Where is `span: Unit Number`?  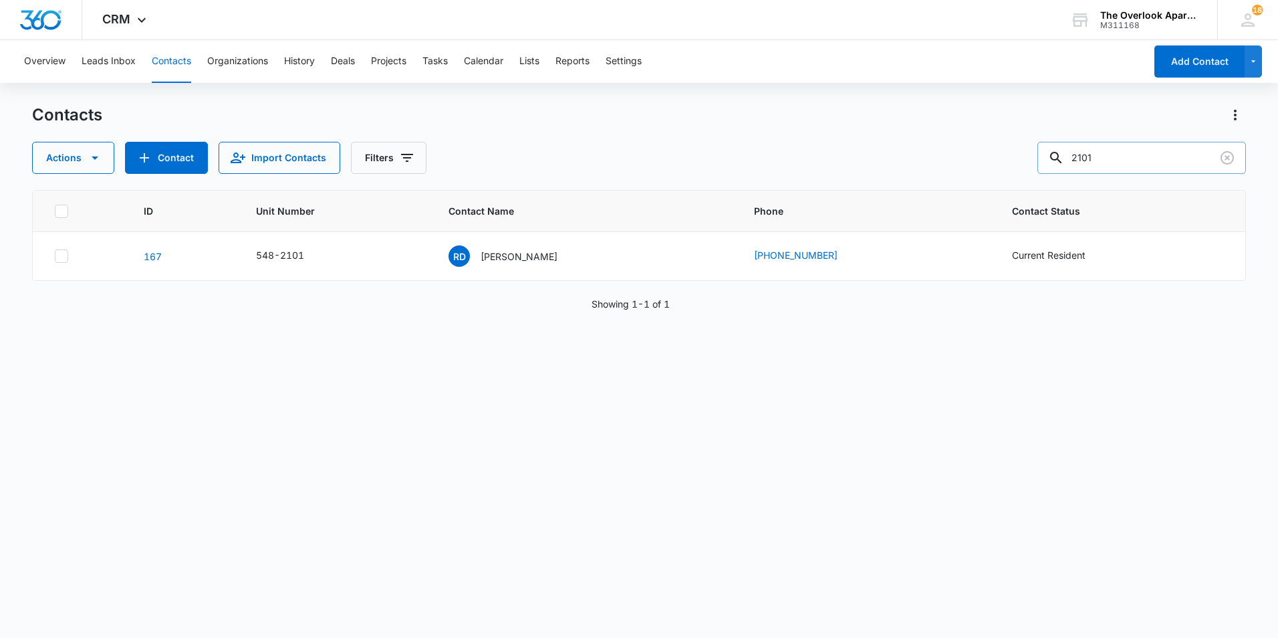 span: Unit Number is located at coordinates (336, 211).